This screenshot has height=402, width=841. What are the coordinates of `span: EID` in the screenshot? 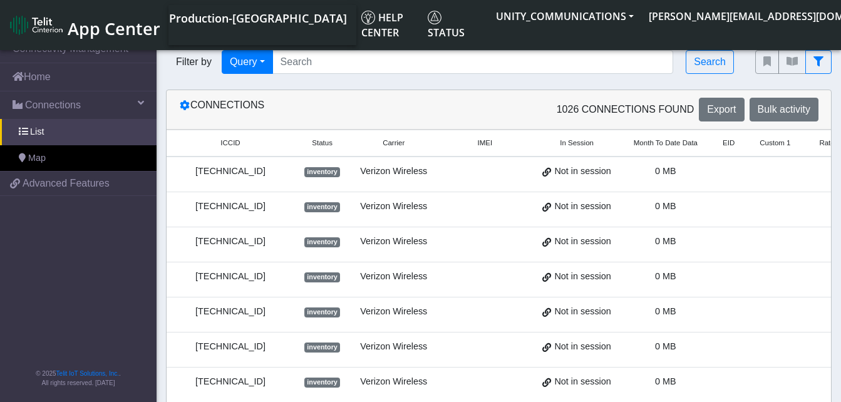 It's located at (728, 143).